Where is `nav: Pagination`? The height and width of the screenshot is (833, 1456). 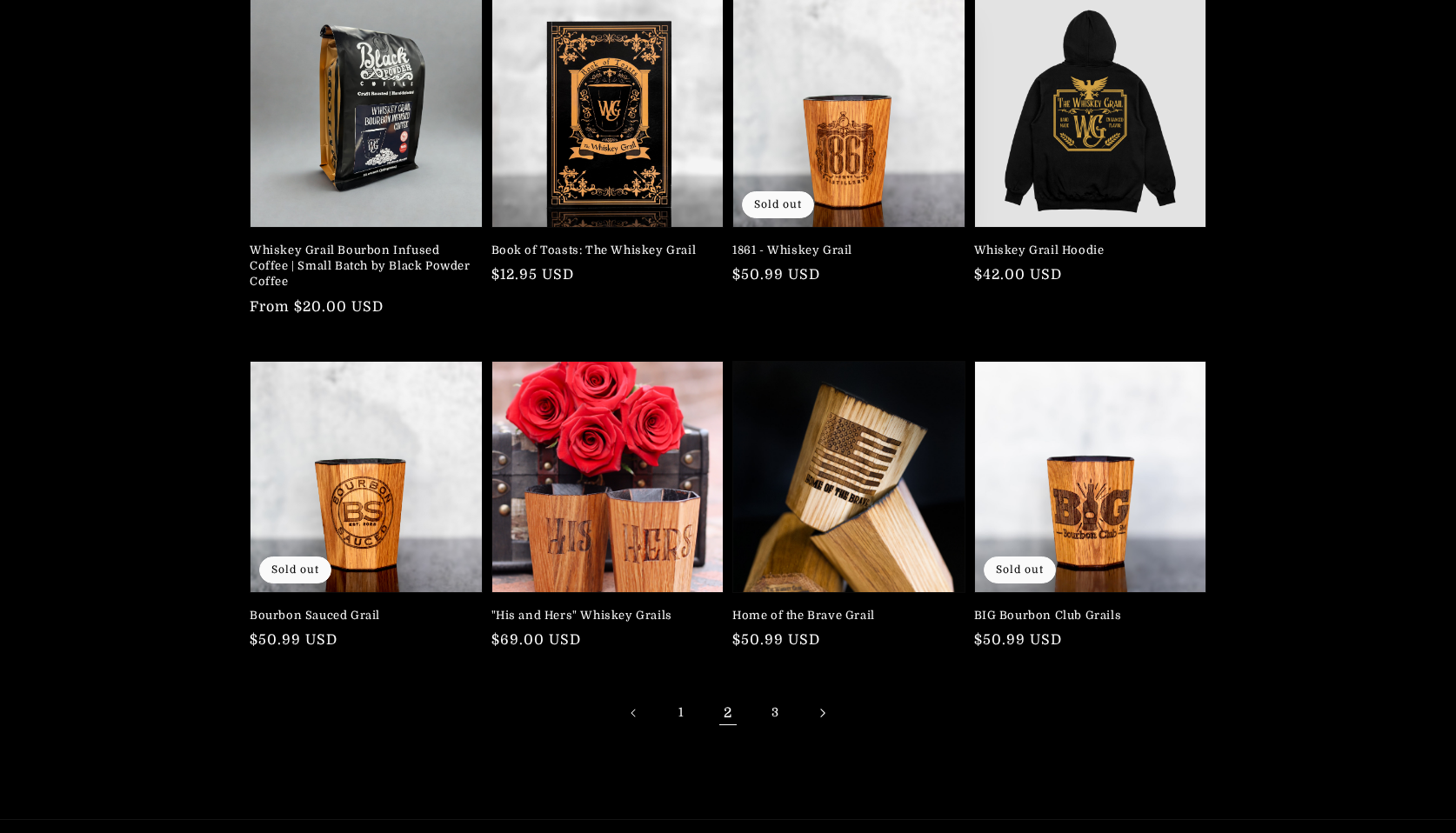
nav: Pagination is located at coordinates (728, 713).